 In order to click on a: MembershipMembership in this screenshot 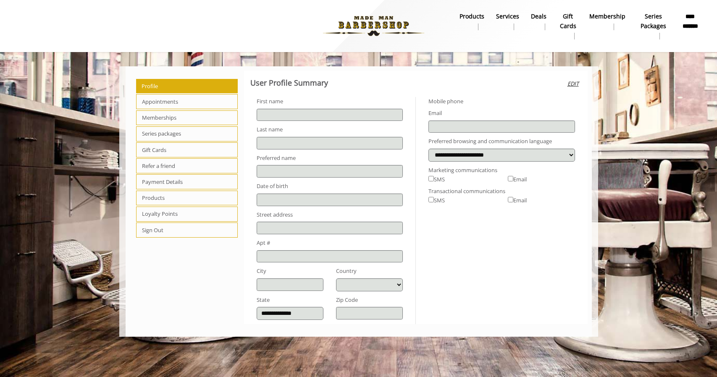, I will do `click(607, 21)`.